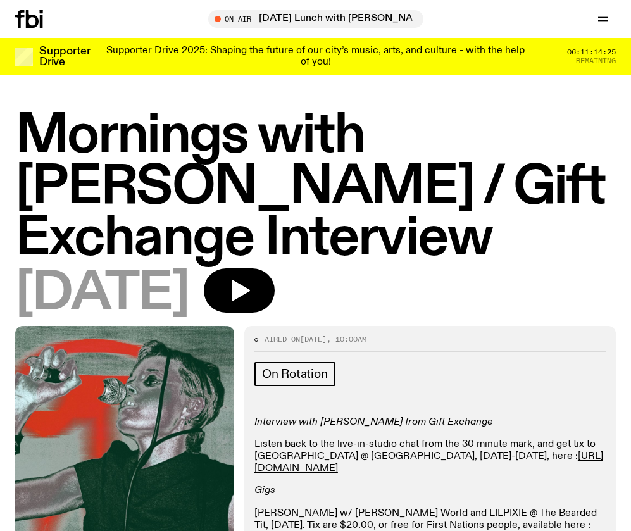 This screenshot has height=531, width=631. What do you see at coordinates (282, 339) in the screenshot?
I see `span: Aired on` at bounding box center [282, 339].